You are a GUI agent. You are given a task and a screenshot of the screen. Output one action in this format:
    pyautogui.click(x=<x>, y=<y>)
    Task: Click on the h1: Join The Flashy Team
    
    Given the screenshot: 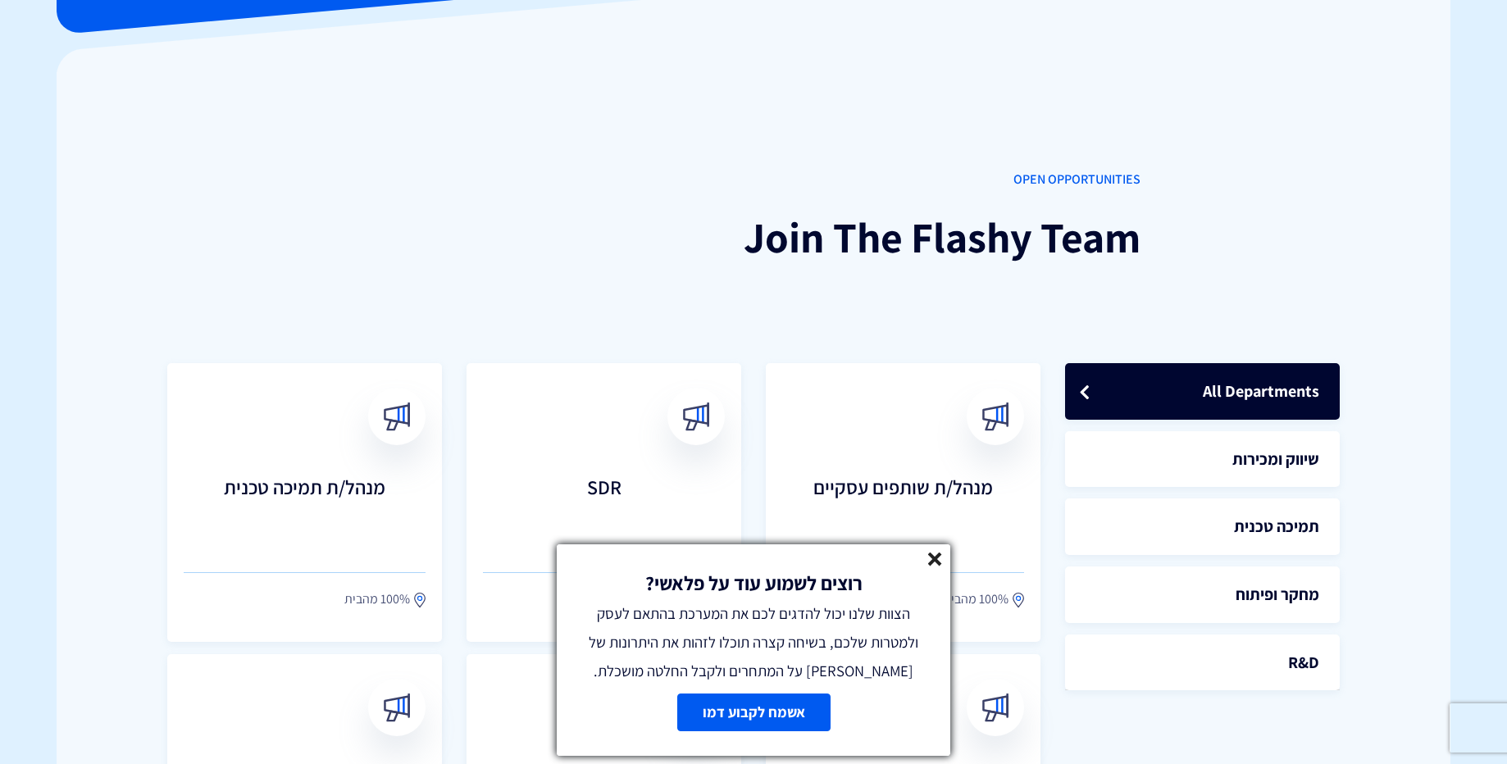 What is the action you would take?
    pyautogui.click(x=753, y=237)
    